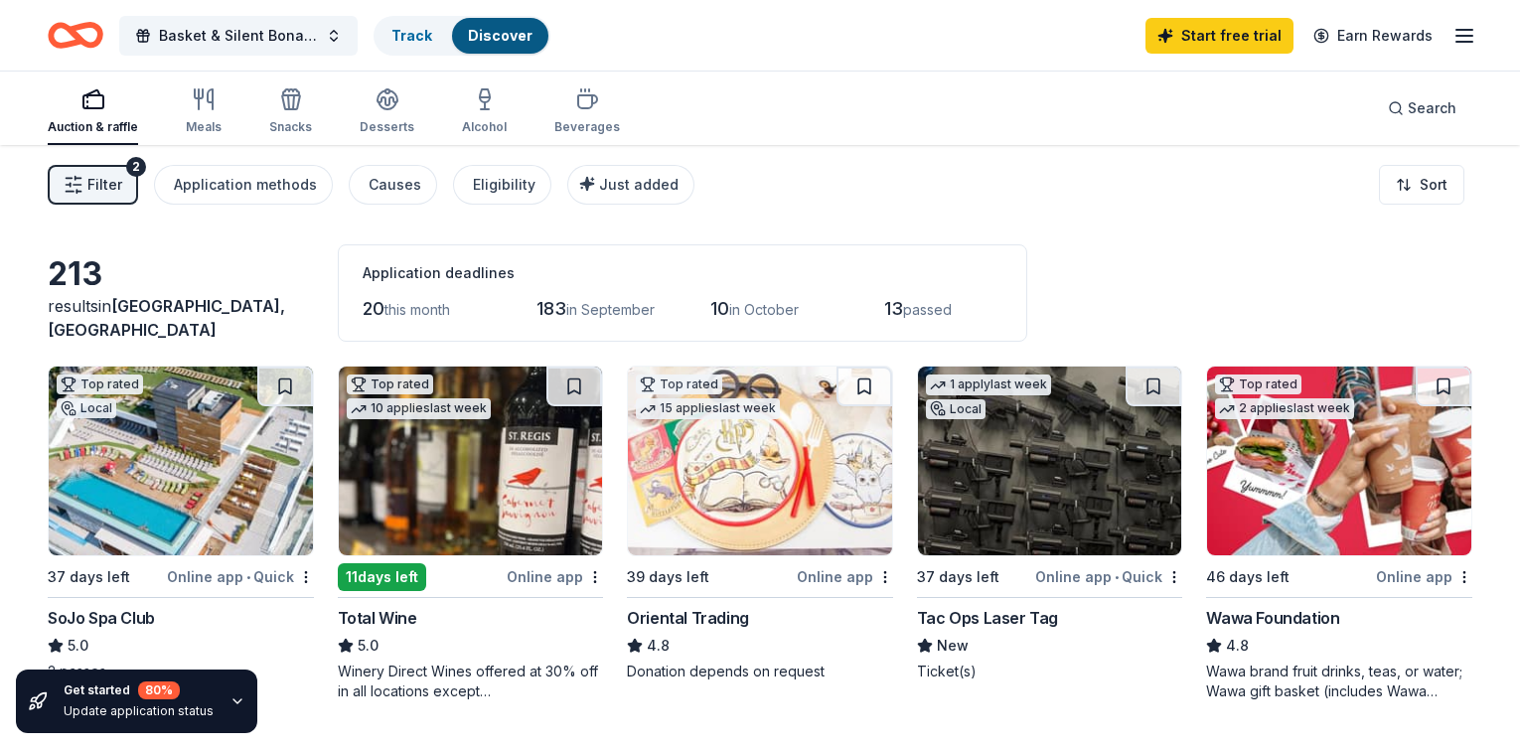  What do you see at coordinates (1431, 108) in the screenshot?
I see `span: Search` at bounding box center [1431, 108].